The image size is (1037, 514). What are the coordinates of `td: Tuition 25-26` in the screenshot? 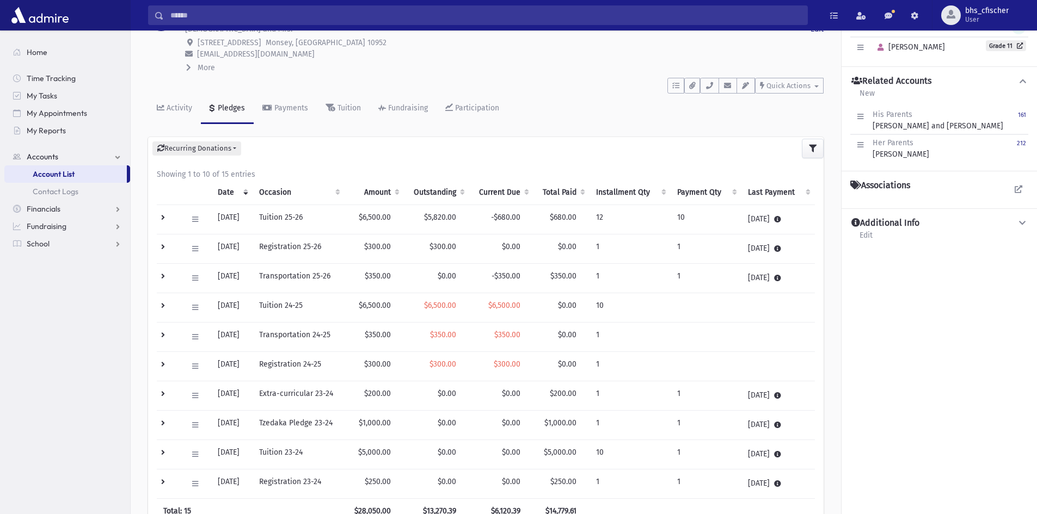 It's located at (298, 219).